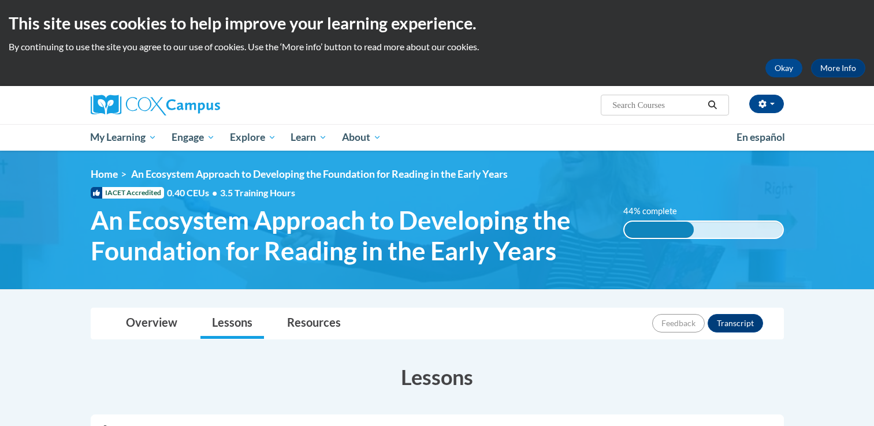 This screenshot has width=874, height=426. Describe the element at coordinates (659, 230) in the screenshot. I see `div: 44% complete` at that location.